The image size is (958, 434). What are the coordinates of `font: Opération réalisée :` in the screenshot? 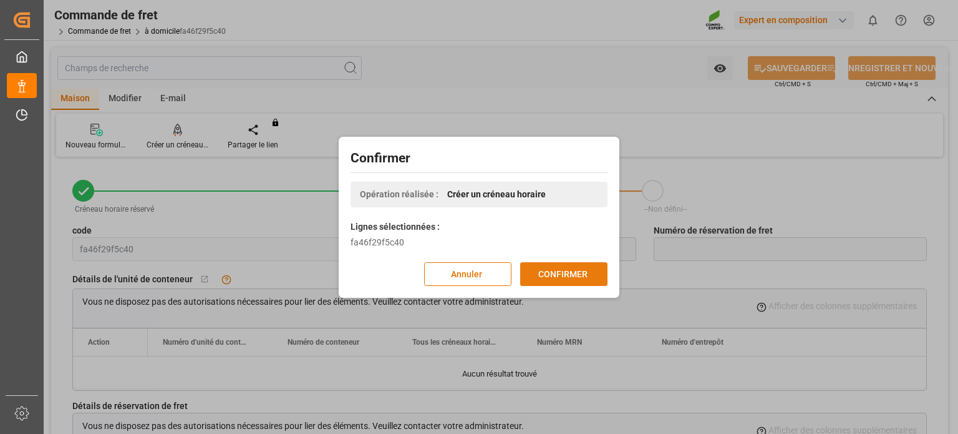 It's located at (399, 194).